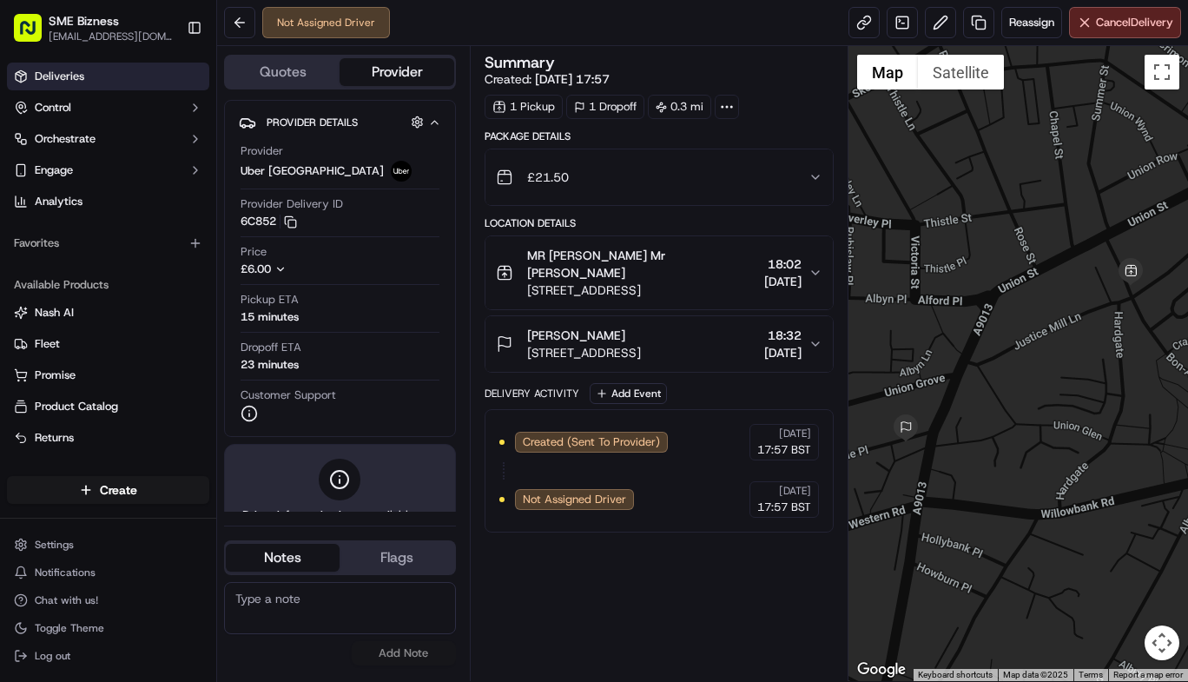 The image size is (1188, 682). What do you see at coordinates (269, 317) in the screenshot?
I see `div: 15 minutes` at bounding box center [269, 317].